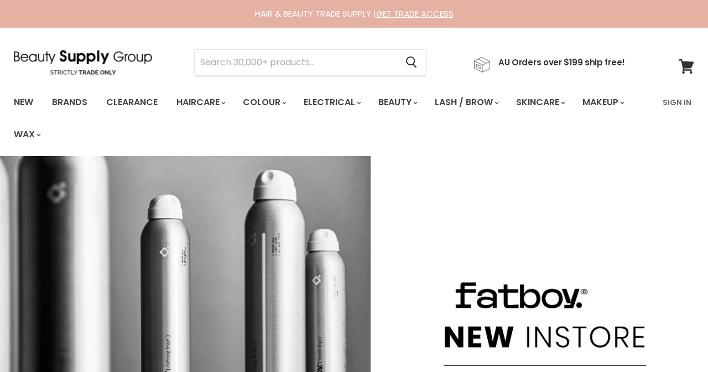 This screenshot has height=372, width=708. Describe the element at coordinates (331, 102) in the screenshot. I see `a: Electrical` at that location.